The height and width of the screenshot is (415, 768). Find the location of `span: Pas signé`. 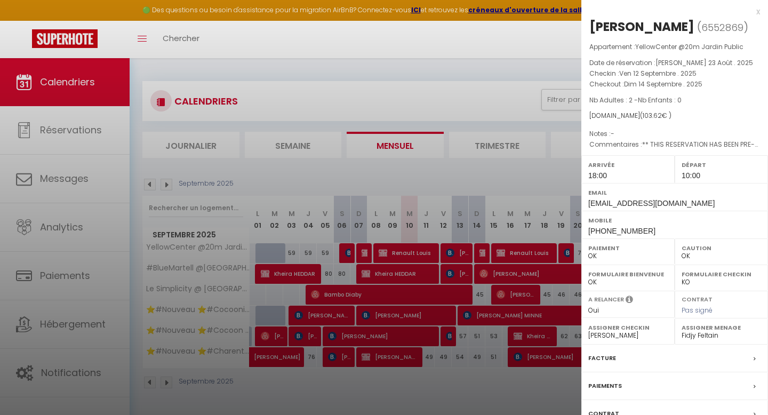

span: Pas signé is located at coordinates (697, 310).